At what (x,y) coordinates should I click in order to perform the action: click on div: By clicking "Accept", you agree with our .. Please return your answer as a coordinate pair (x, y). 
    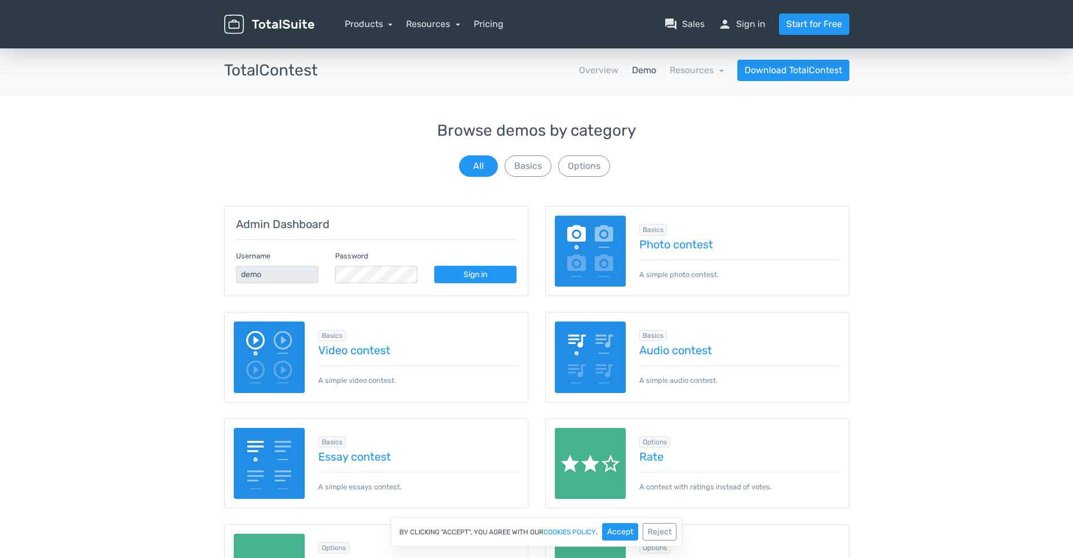
    Looking at the image, I should click on (536, 532).